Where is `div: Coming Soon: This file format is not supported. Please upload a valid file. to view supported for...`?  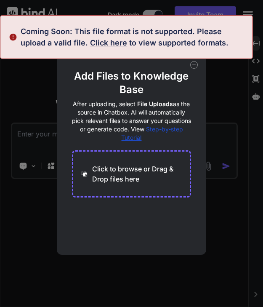
div: Coming Soon: This file format is not supported. Please upload a valid file. to view supported for... is located at coordinates (134, 37).